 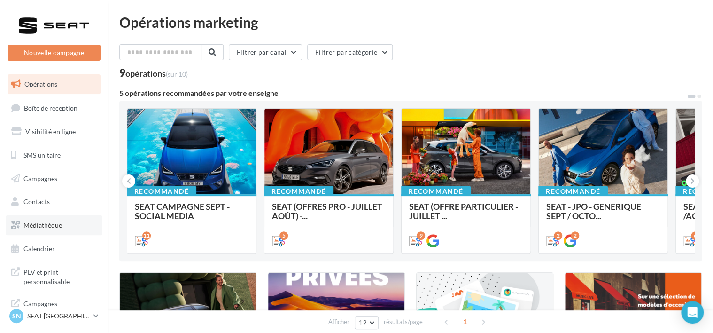 I want to click on a: PLV et print personnalisable, so click(x=54, y=275).